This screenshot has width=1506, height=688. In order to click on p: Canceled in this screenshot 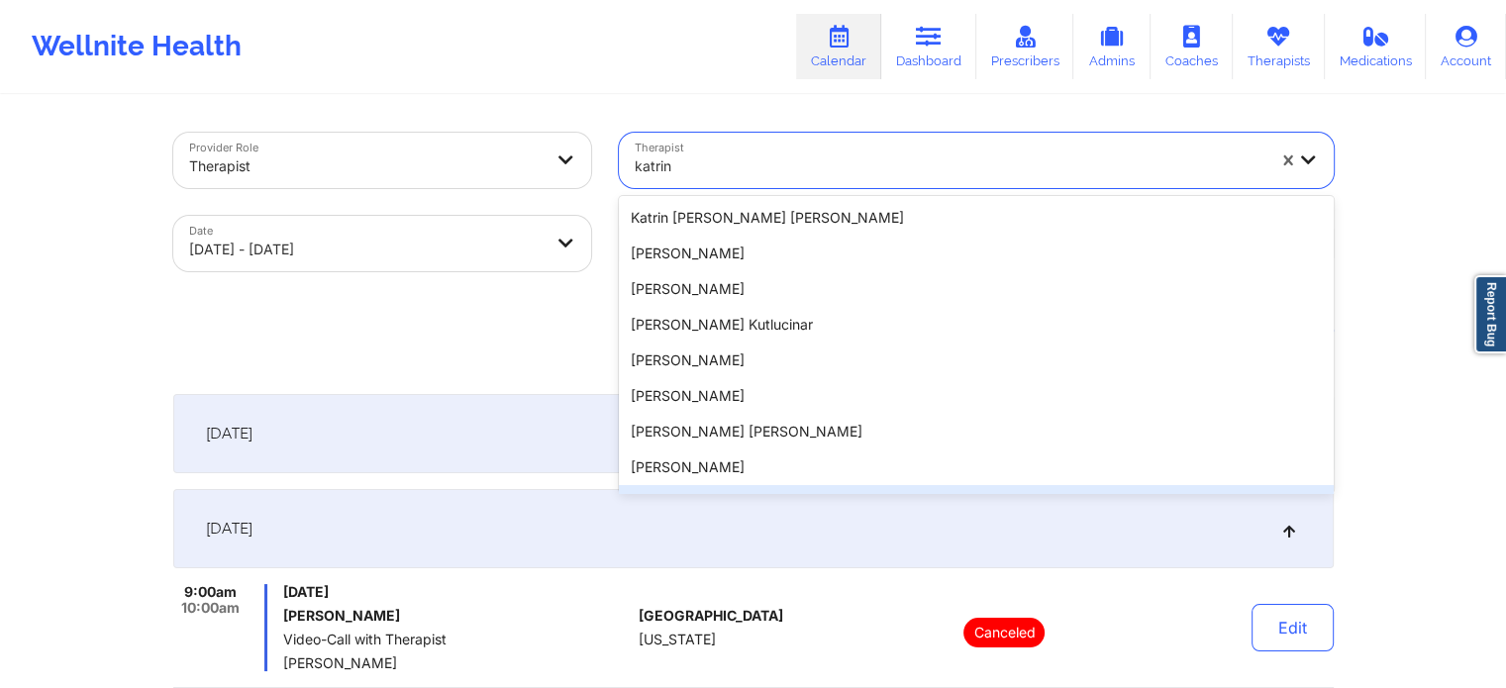, I will do `click(1004, 633)`.